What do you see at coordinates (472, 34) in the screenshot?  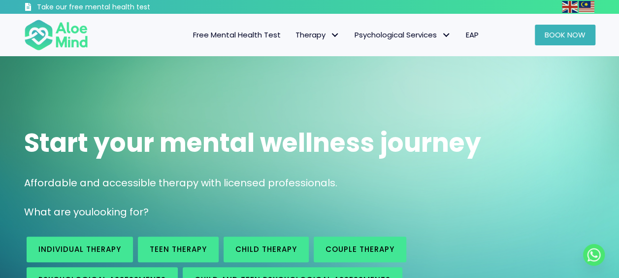 I see `span: EAP` at bounding box center [472, 34].